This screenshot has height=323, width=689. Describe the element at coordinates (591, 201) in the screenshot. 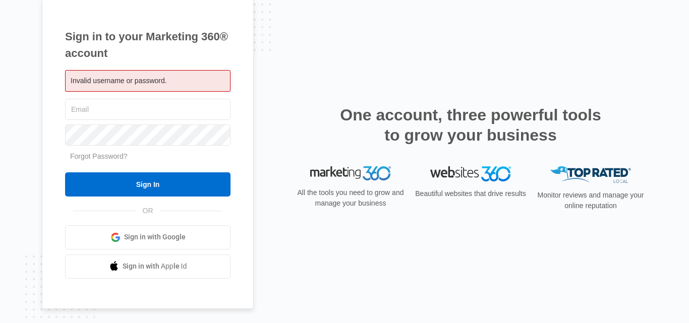

I see `p: Monitor reviews and manage your online reputation` at that location.